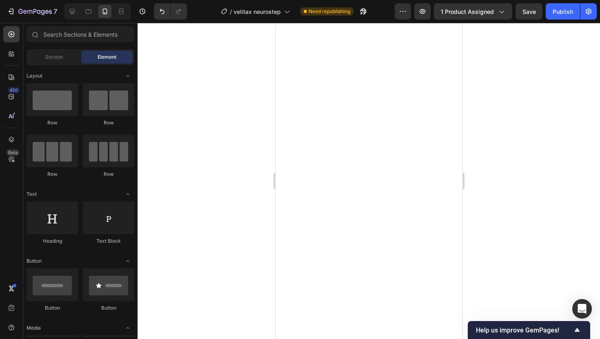  I want to click on button: Show survey - Help us improve GemPages!, so click(529, 330).